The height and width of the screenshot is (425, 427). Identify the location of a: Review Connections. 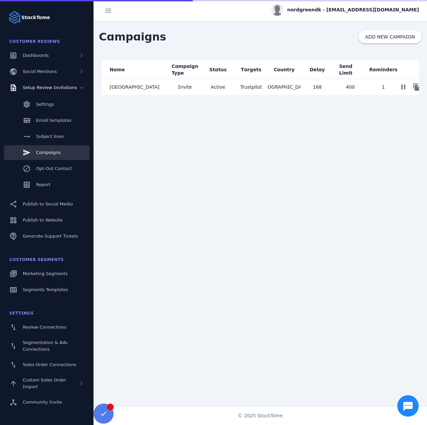
(47, 327).